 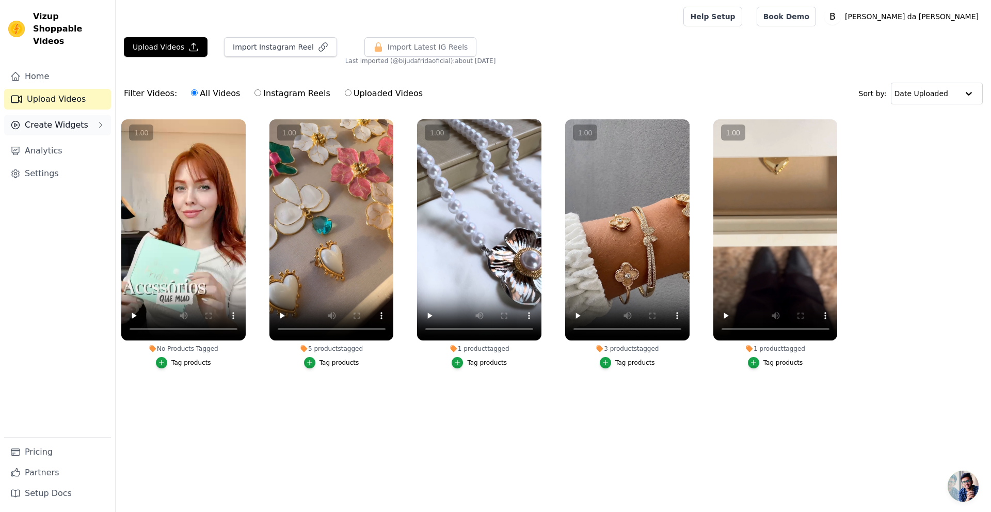 What do you see at coordinates (833, 17) in the screenshot?
I see `text: B` at bounding box center [833, 17].